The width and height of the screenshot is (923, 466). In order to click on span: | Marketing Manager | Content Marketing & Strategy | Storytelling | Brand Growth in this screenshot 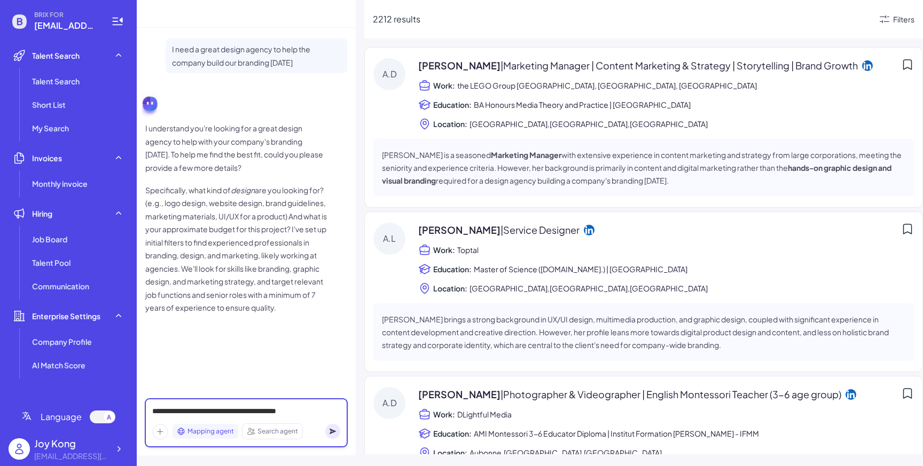, I will do `click(679, 65)`.